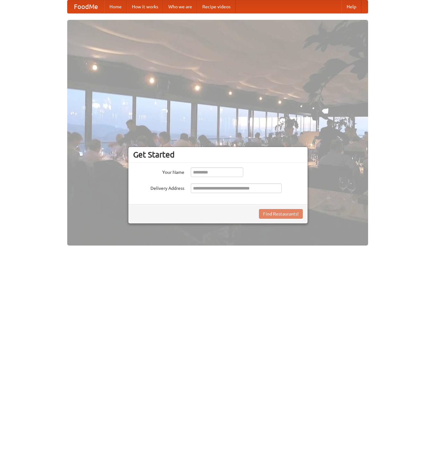 This screenshot has height=453, width=435. Describe the element at coordinates (116, 7) in the screenshot. I see `a: Home` at that location.